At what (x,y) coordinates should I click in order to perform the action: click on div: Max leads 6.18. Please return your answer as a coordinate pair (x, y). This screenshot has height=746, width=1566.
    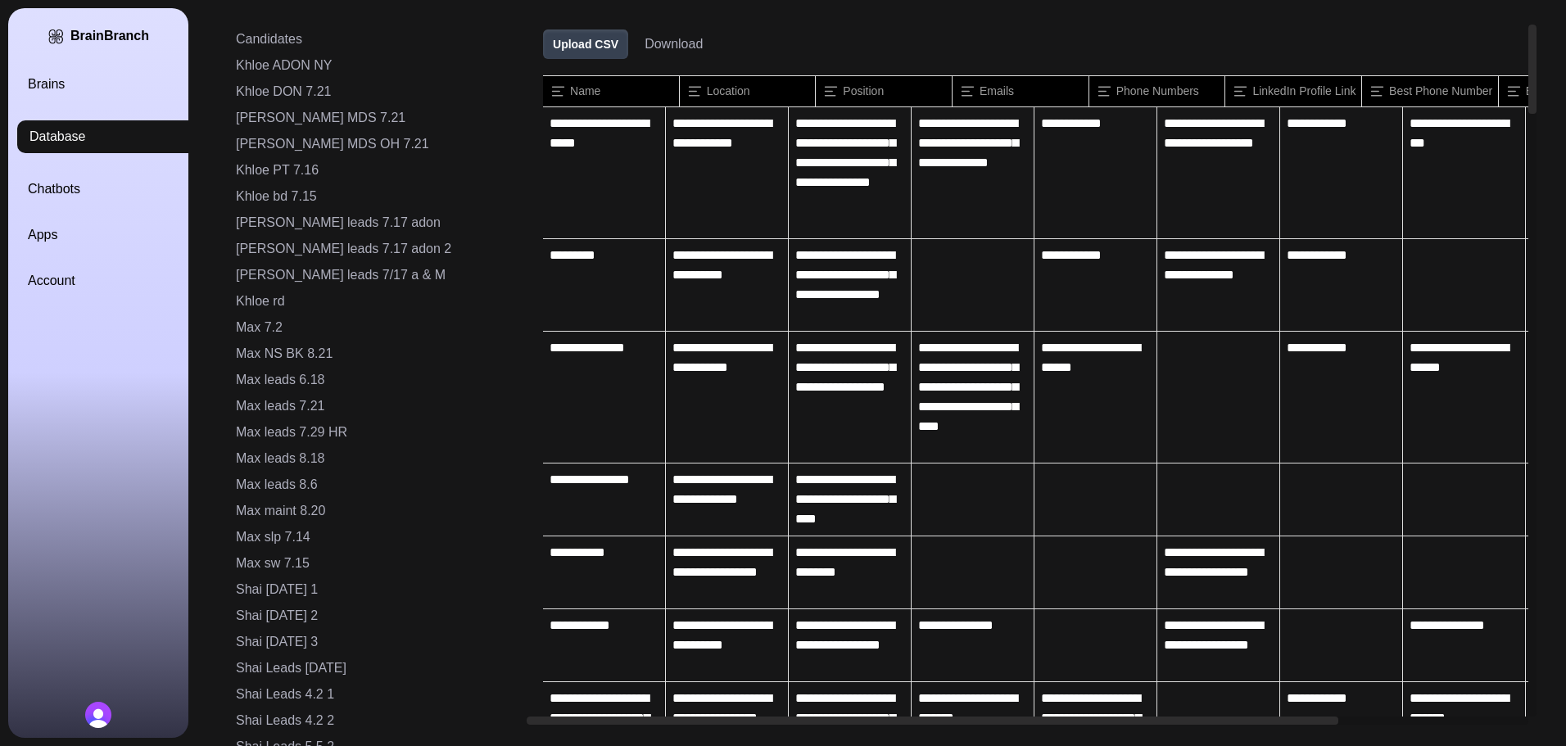
    Looking at the image, I should click on (370, 380).